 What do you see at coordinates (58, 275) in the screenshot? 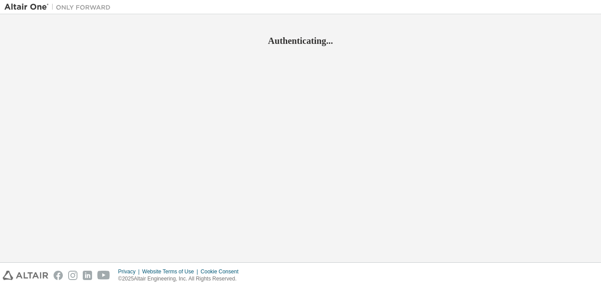
I see `img: facebook.svg` at bounding box center [58, 275].